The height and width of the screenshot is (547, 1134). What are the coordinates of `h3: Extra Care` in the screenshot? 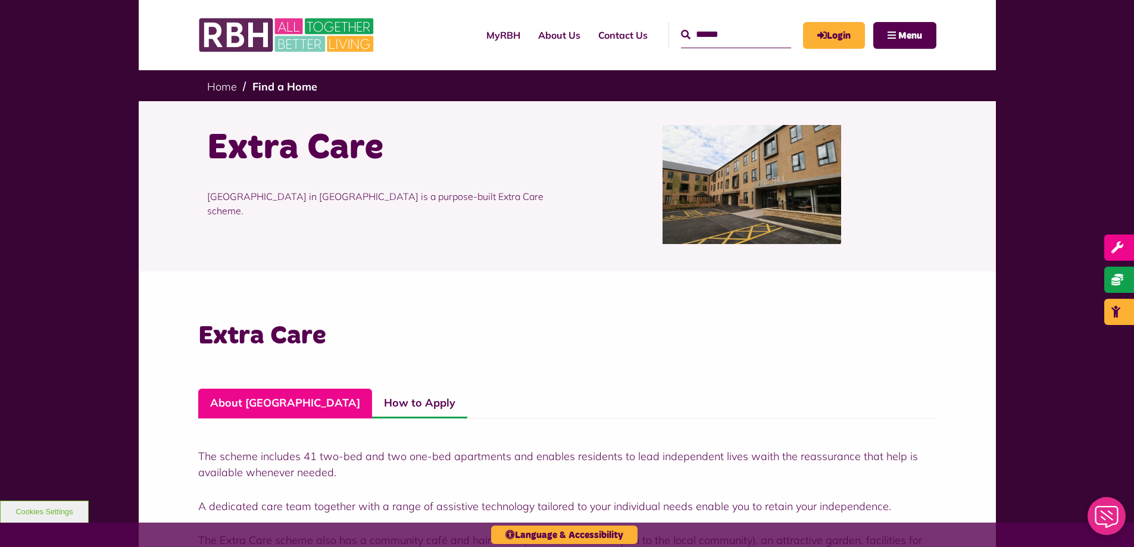 It's located at (567, 336).